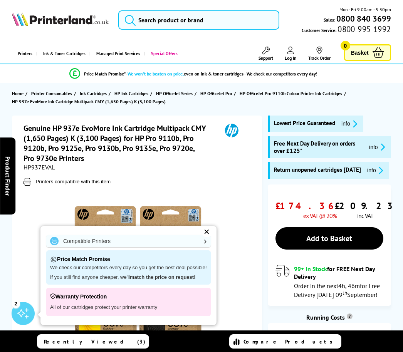 This screenshot has height=352, width=403. What do you see at coordinates (345, 45) in the screenshot?
I see `span: 0` at bounding box center [345, 45].